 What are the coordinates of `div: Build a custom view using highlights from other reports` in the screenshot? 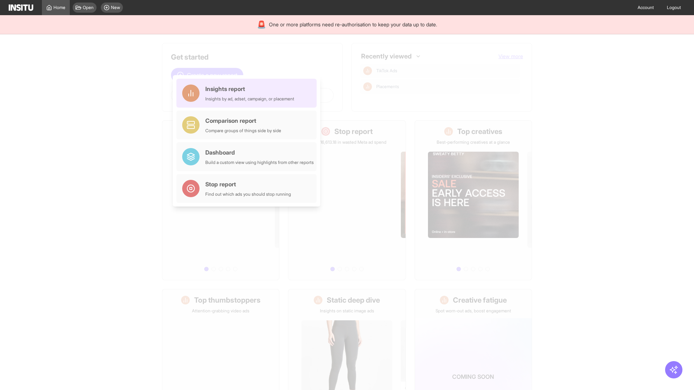 It's located at (260, 163).